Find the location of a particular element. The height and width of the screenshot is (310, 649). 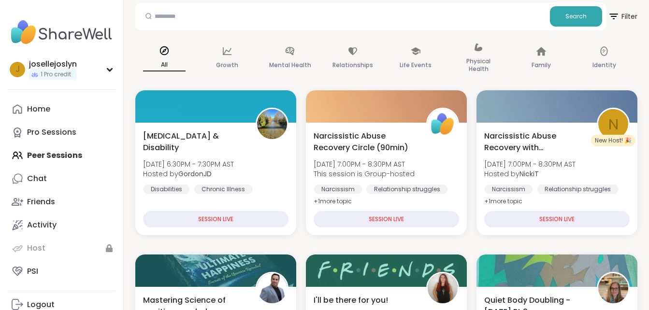

p: Growth is located at coordinates (227, 65).